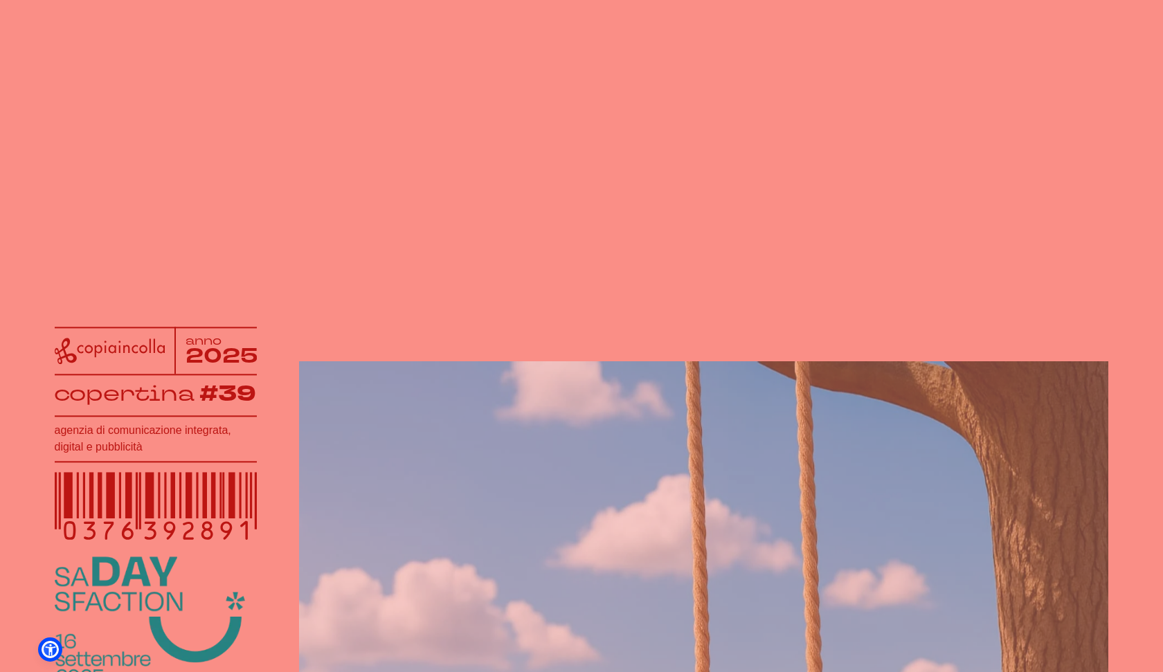 Image resolution: width=1163 pixels, height=672 pixels. Describe the element at coordinates (156, 439) in the screenshot. I see `h1: agenzia di comunicazione integrata, digital e pubblicità` at that location.